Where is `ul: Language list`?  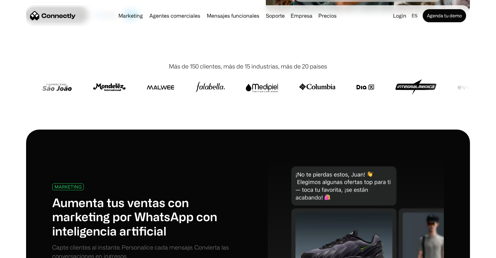
ul: Language list is located at coordinates (26, 251).